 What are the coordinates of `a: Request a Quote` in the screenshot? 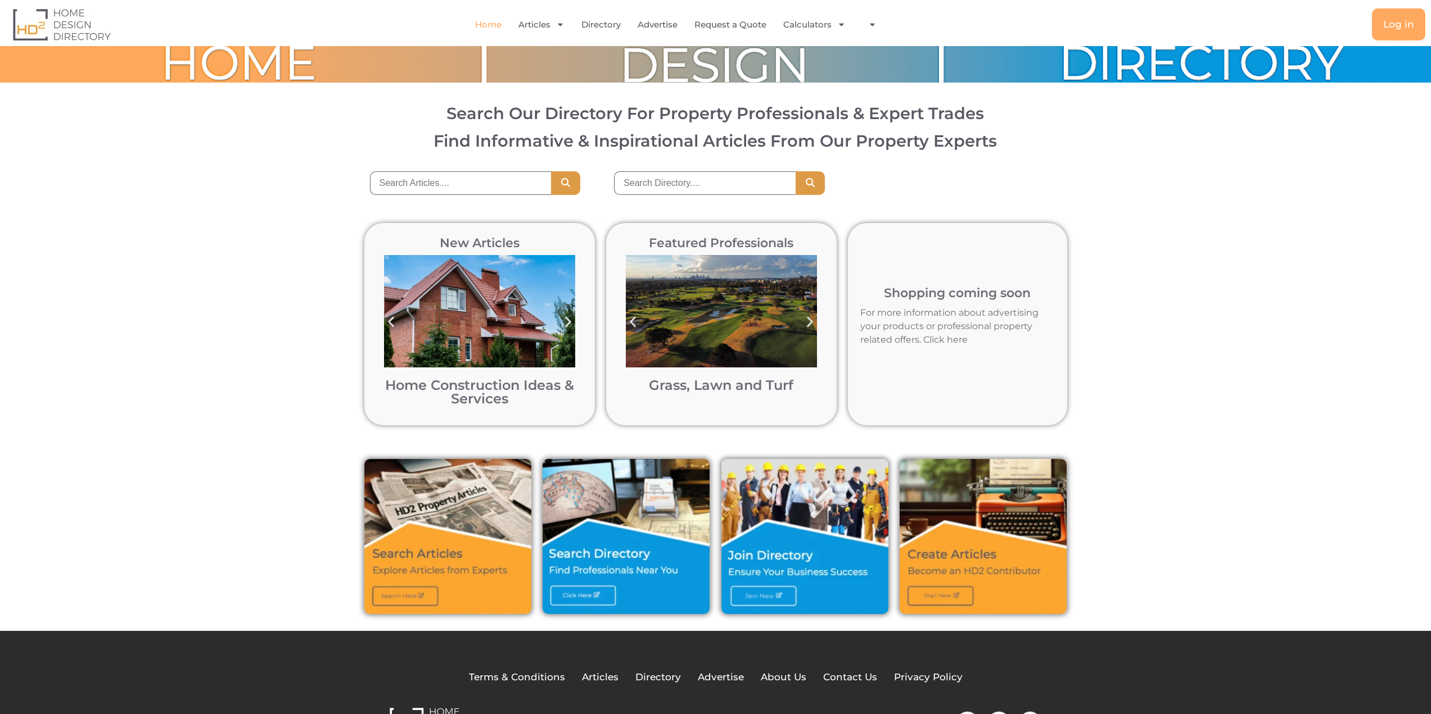 It's located at (730, 25).